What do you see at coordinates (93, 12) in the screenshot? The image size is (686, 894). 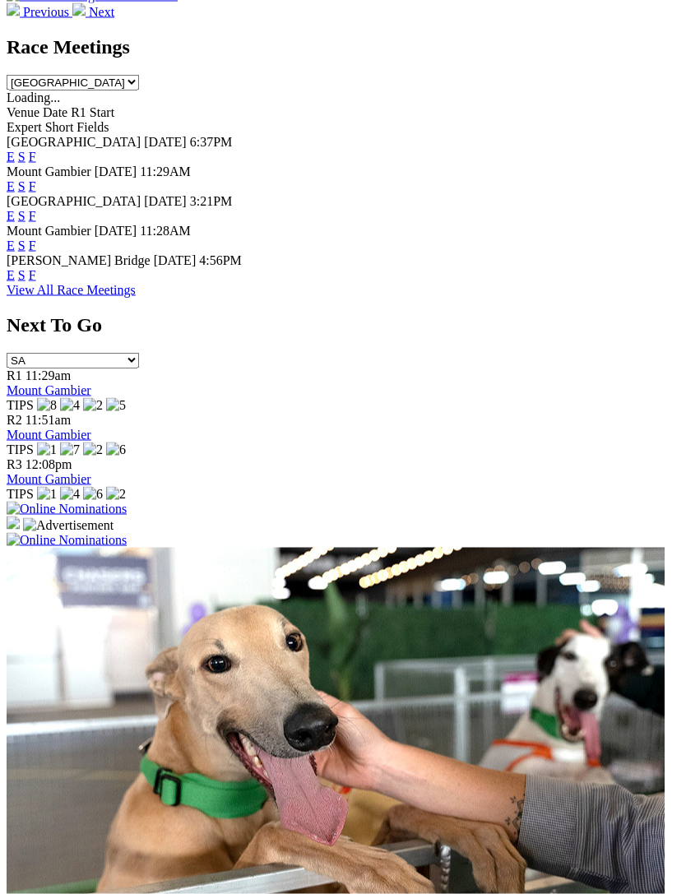 I see `a: Next` at bounding box center [93, 12].